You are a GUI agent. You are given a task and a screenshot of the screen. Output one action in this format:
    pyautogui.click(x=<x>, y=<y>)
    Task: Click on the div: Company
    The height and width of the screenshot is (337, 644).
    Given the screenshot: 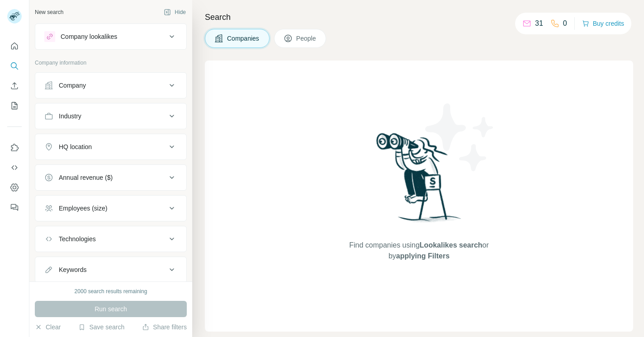 What is the action you would take?
    pyautogui.click(x=72, y=85)
    